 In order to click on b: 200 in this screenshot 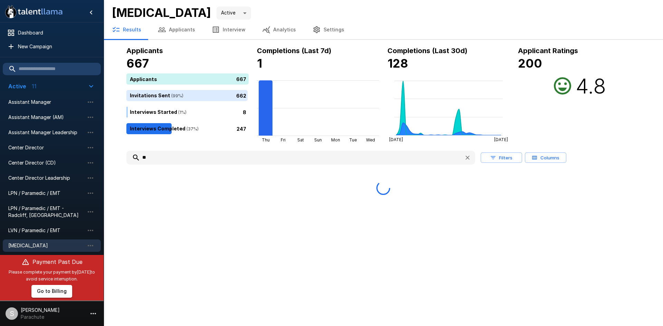, I will do `click(530, 63)`.